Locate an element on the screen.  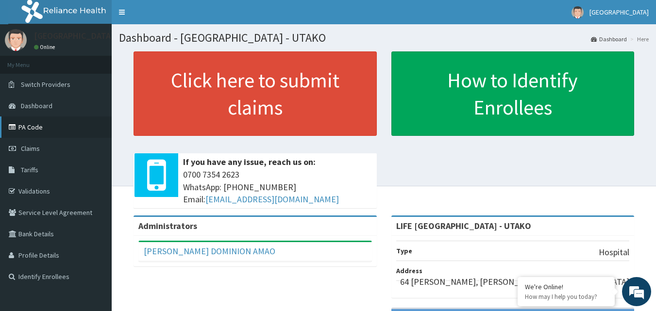
a: How to Identify Enrollees is located at coordinates (513, 94).